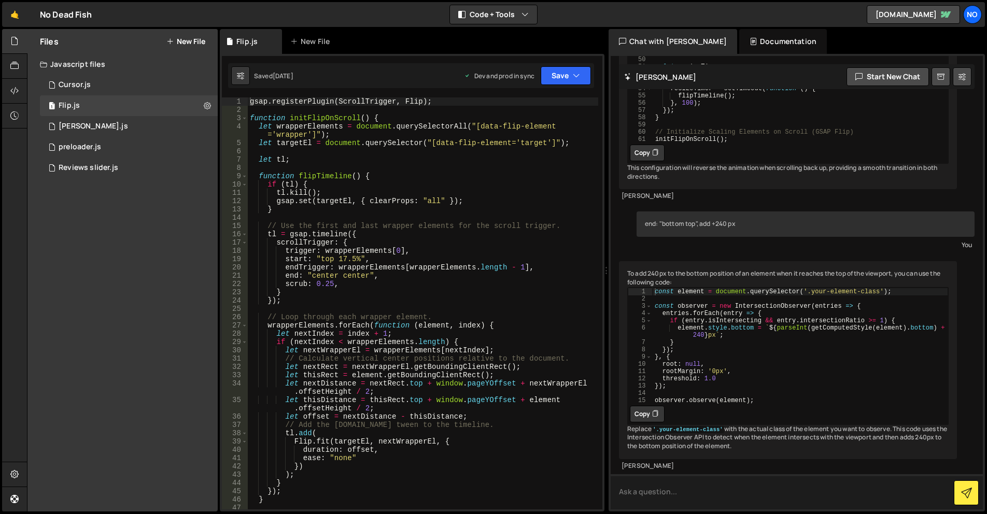 The width and height of the screenshot is (987, 514). I want to click on div: 16497/44844.js, so click(129, 147).